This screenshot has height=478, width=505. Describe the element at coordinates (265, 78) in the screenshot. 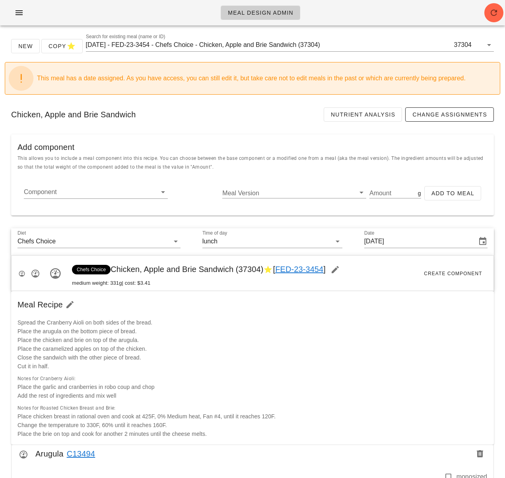

I see `div: This meal has a date assigned. As you have access, you can still edit it, but take care not to ed...` at that location.